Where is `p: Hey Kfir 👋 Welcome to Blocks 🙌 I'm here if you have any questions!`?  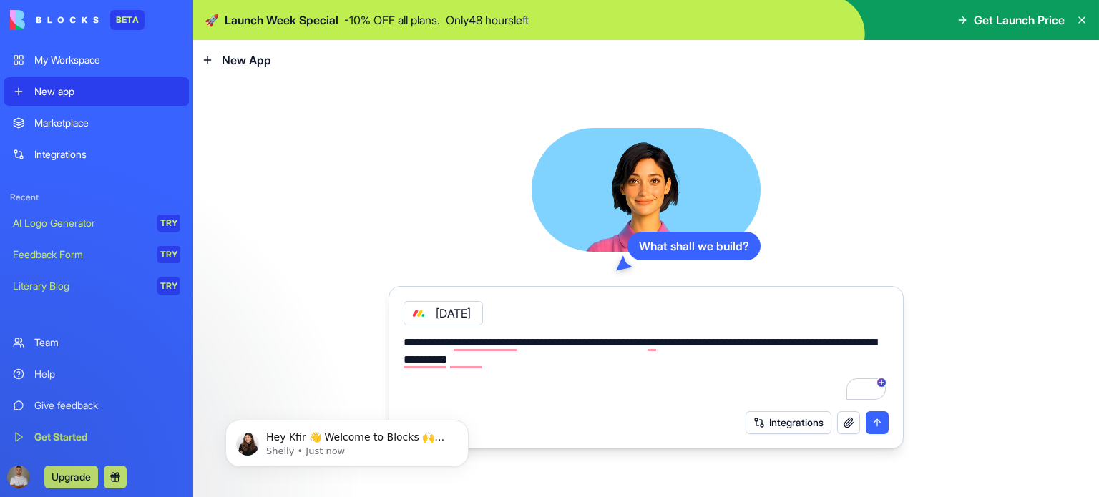 p: Hey Kfir 👋 Welcome to Blocks 🙌 I'm here if you have any questions! is located at coordinates (154, 48).